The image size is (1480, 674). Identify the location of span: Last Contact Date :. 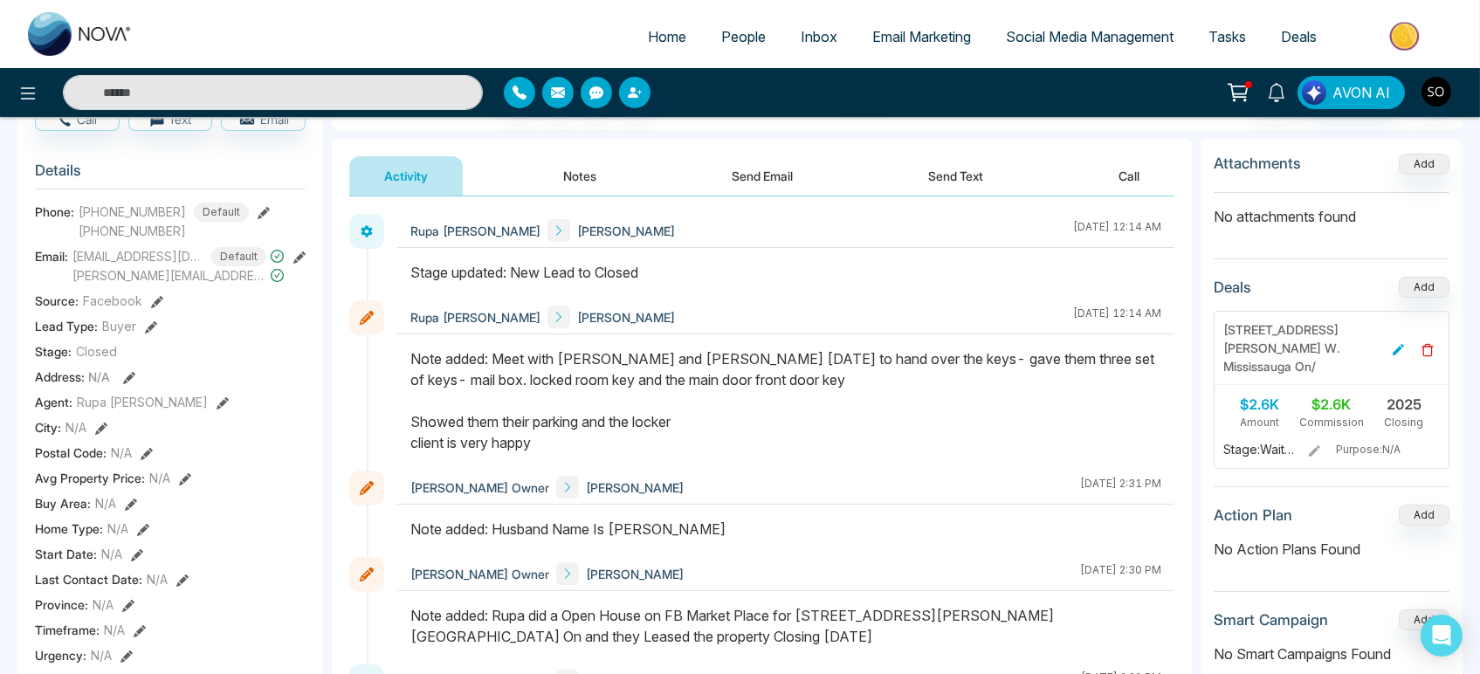
(88, 579).